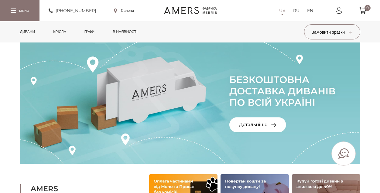 Image resolution: width=380 pixels, height=193 pixels. Describe the element at coordinates (28, 32) in the screenshot. I see `a: Дивани` at that location.